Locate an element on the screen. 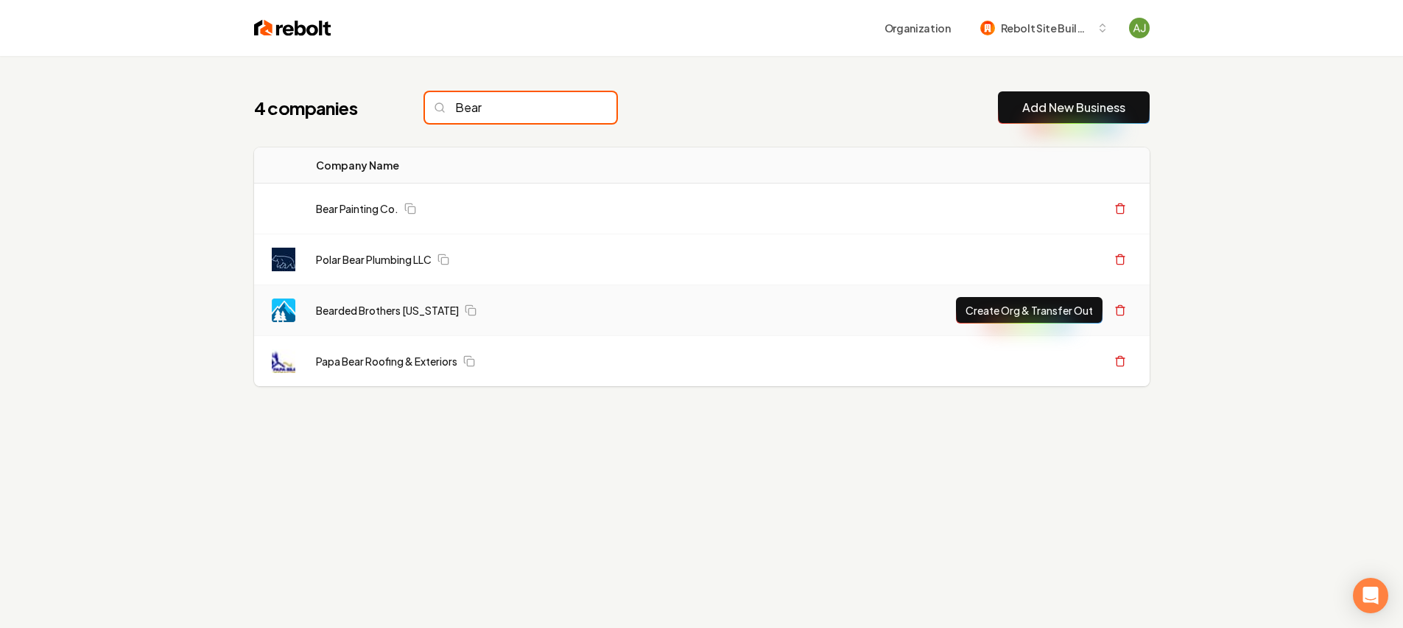  input: Search... is located at coordinates (521, 108).